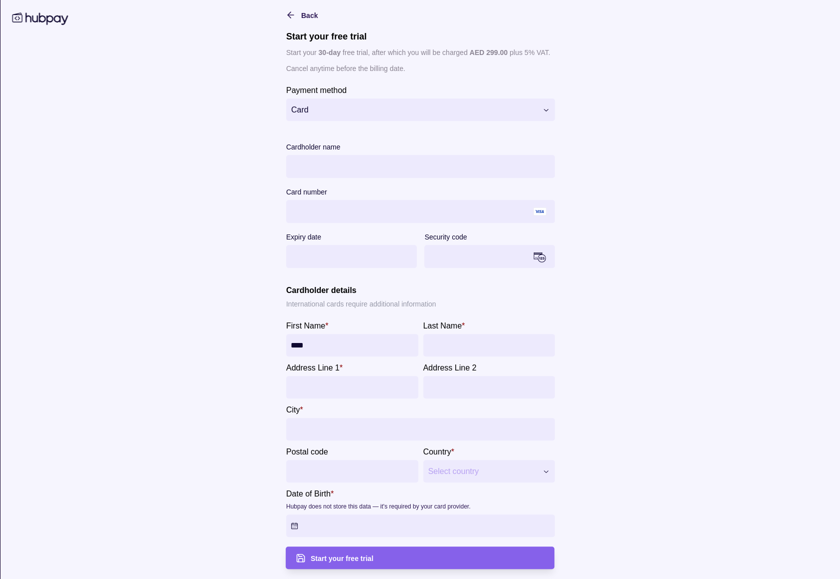 This screenshot has height=579, width=840. Describe the element at coordinates (420, 291) in the screenshot. I see `h2: Cardholder details` at that location.